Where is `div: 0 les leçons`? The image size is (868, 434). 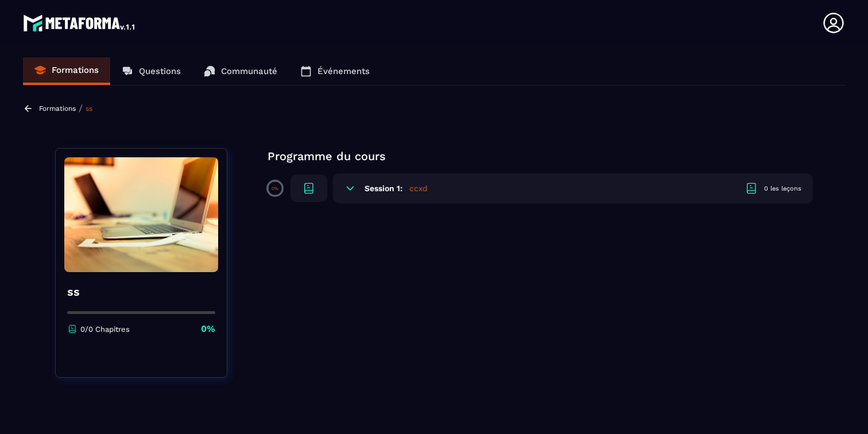 div: 0 les leçons is located at coordinates (782, 188).